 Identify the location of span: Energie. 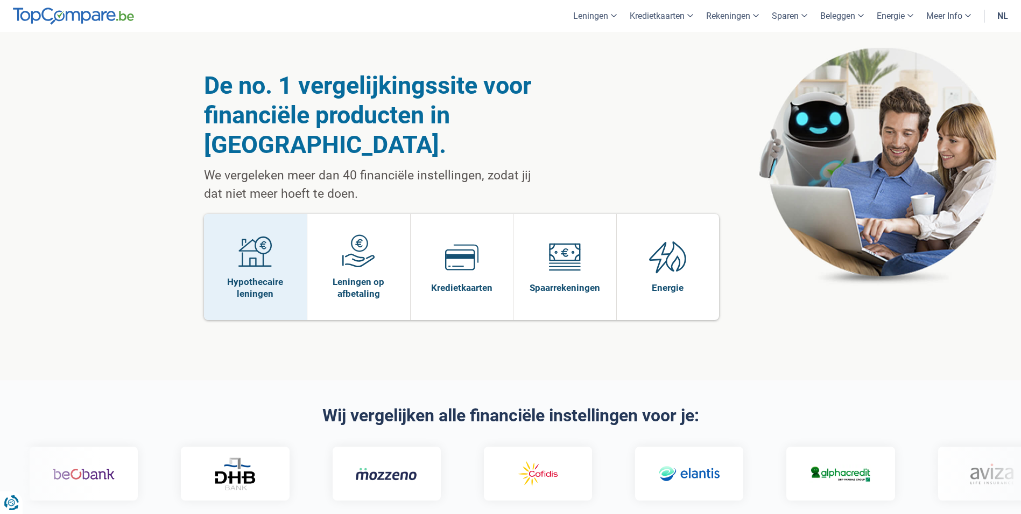
(668, 288).